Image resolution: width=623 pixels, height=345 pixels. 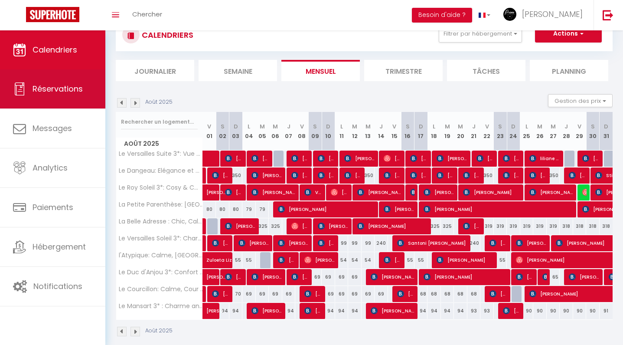 What do you see at coordinates (487, 310) in the screenshot?
I see `div: 93` at bounding box center [487, 310].